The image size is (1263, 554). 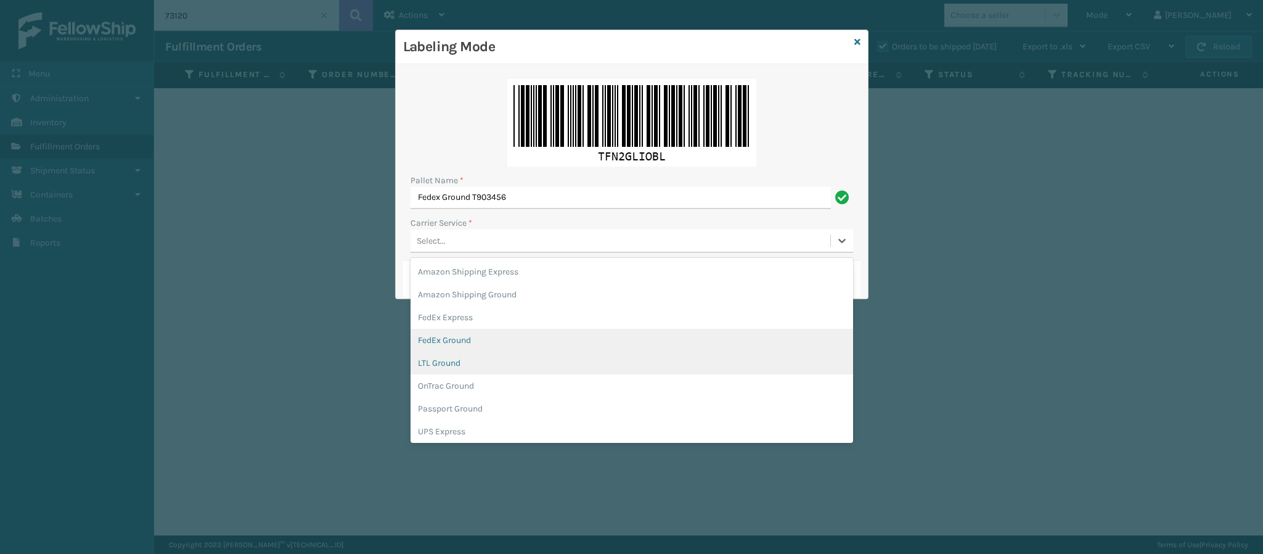 I want to click on div: Amazon Shipping Express, so click(x=632, y=271).